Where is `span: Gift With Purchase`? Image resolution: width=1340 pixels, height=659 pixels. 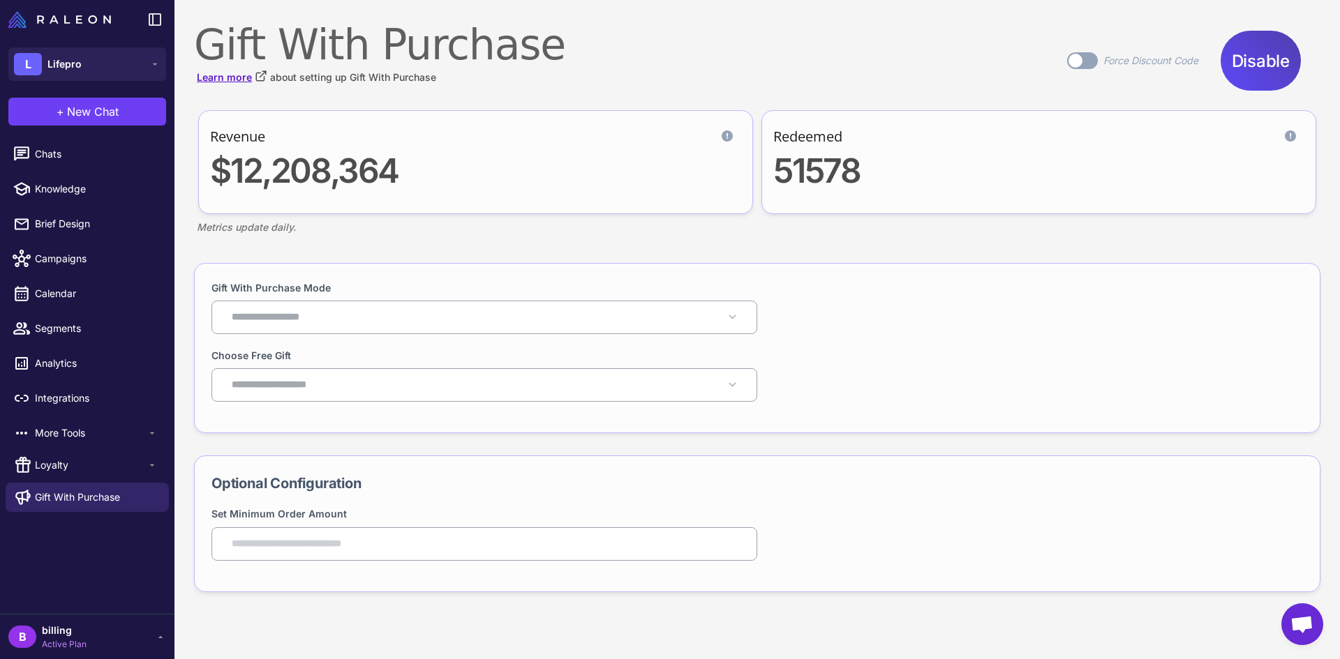 span: Gift With Purchase is located at coordinates (77, 497).